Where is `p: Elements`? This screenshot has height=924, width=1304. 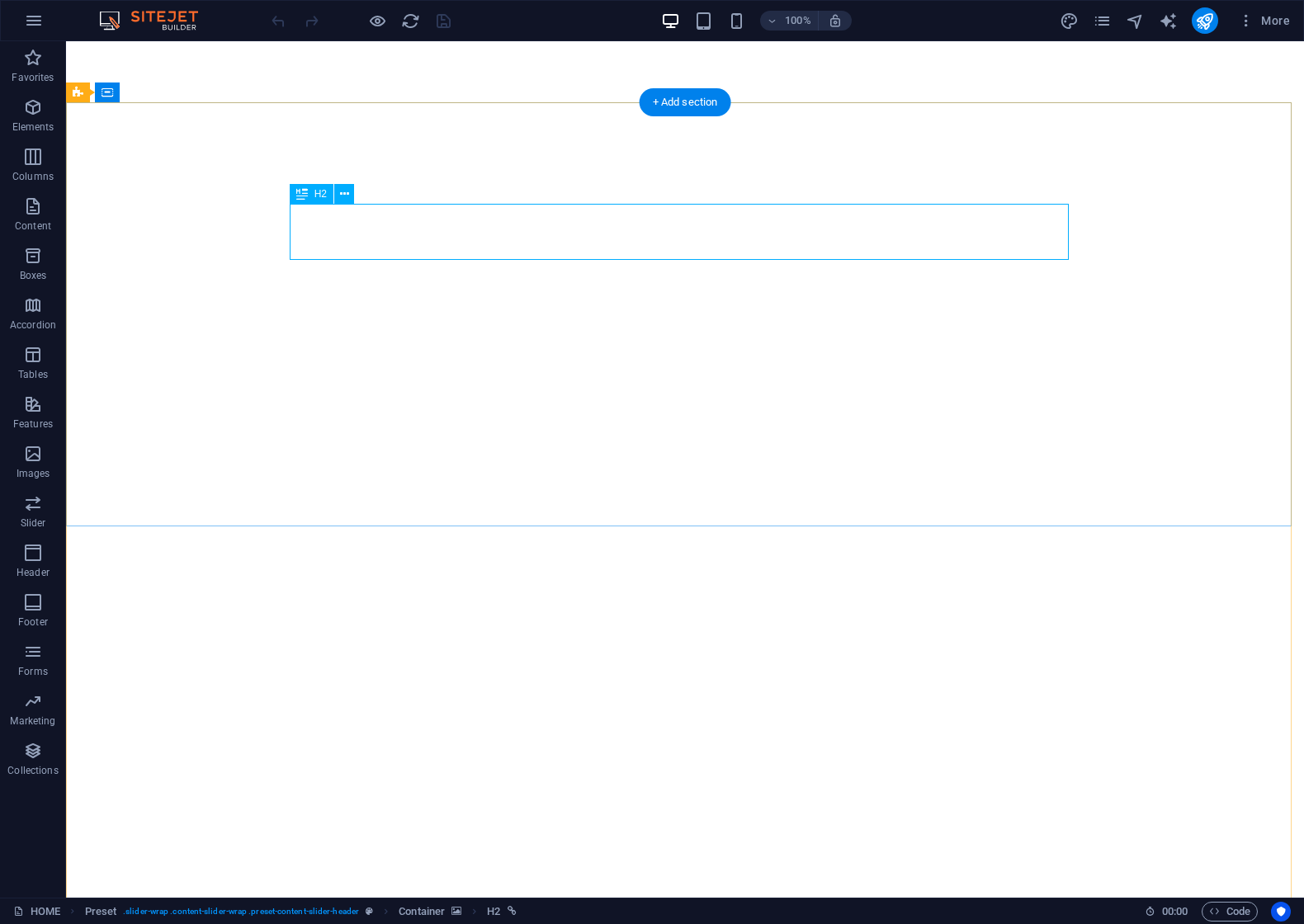 p: Elements is located at coordinates (33, 127).